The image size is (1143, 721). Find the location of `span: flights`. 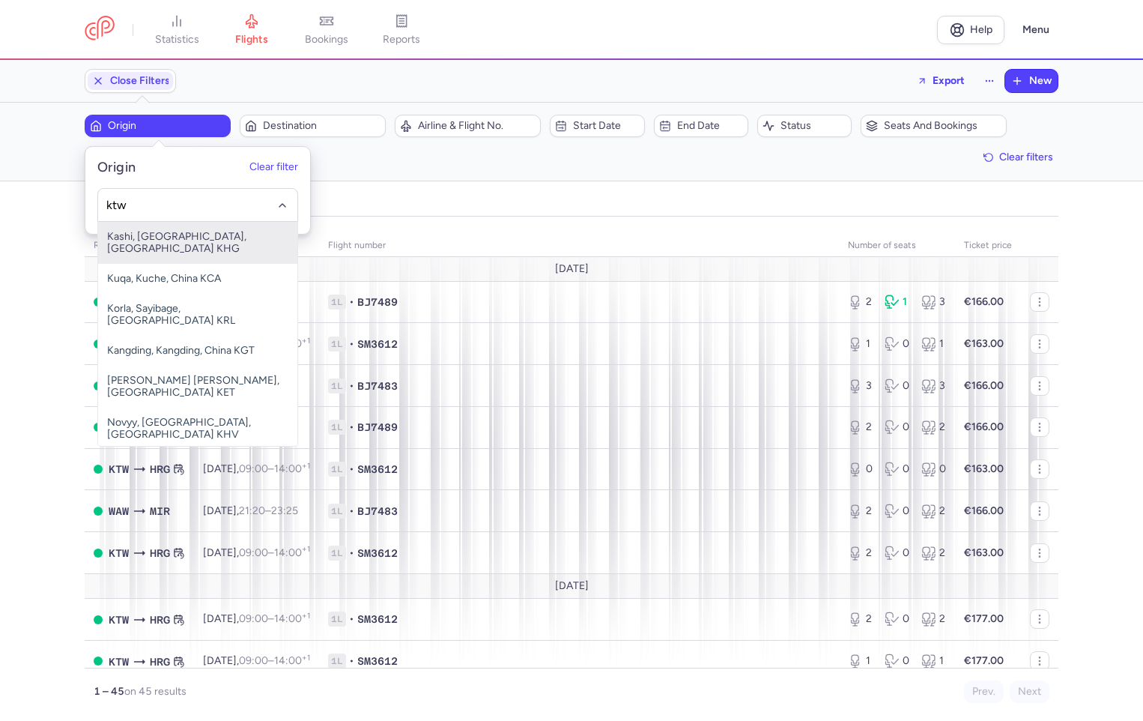

span: flights is located at coordinates (252, 40).